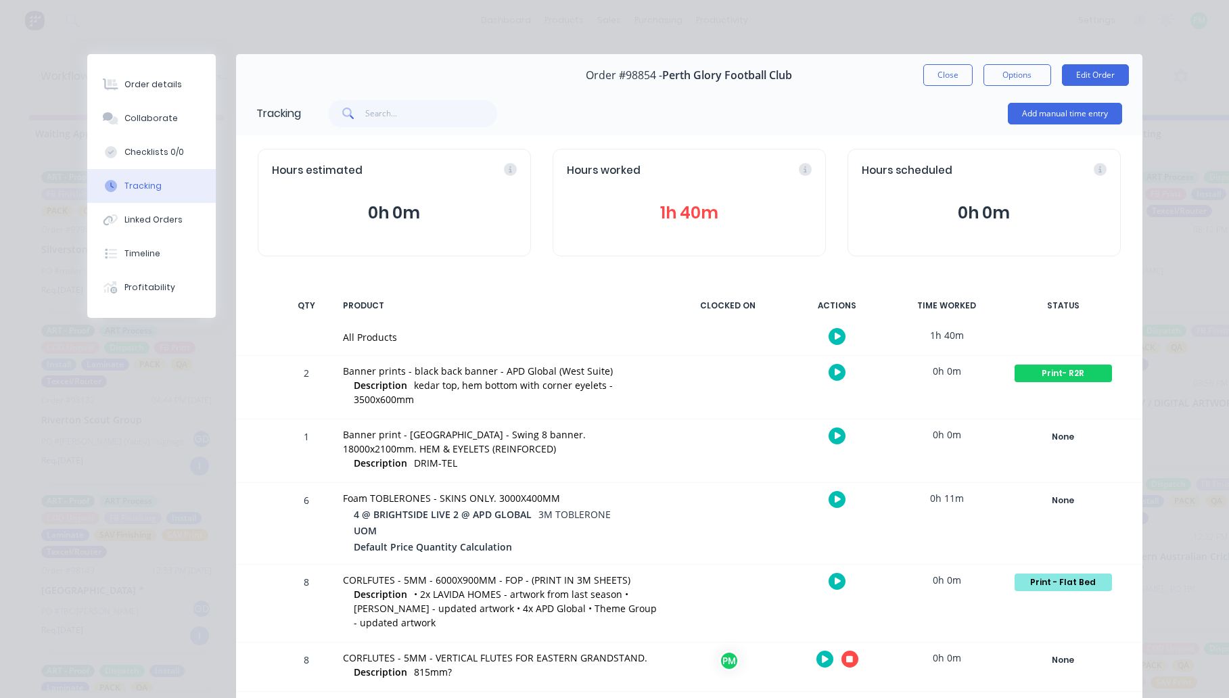 This screenshot has width=1229, height=698. I want to click on div: QTY, so click(306, 306).